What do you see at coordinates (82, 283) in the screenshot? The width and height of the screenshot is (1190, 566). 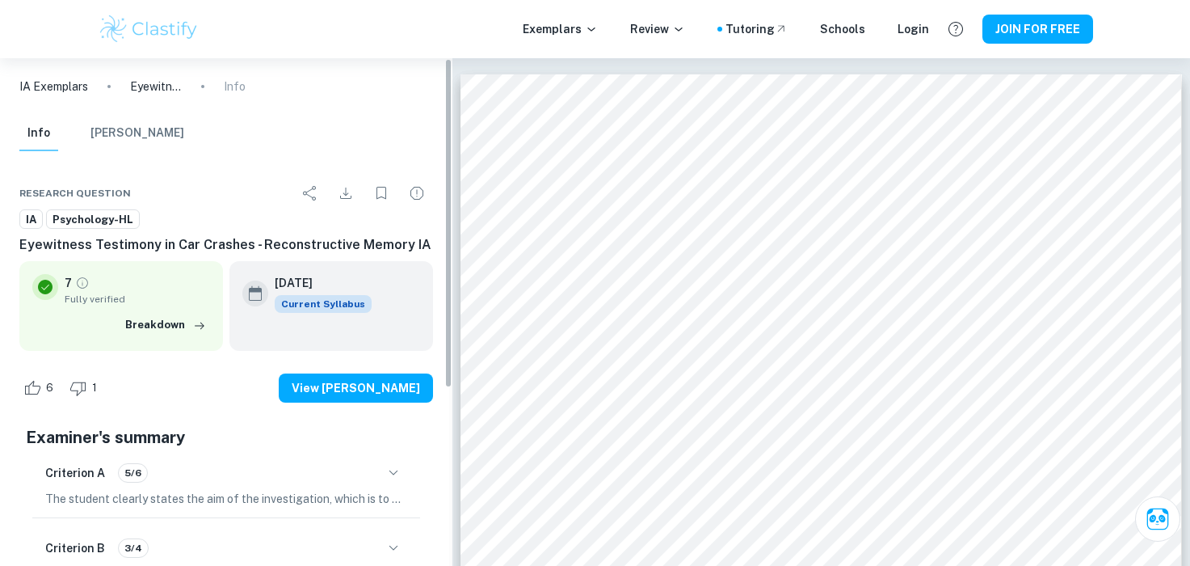 I see `a: Grade fully verified` at bounding box center [82, 283].